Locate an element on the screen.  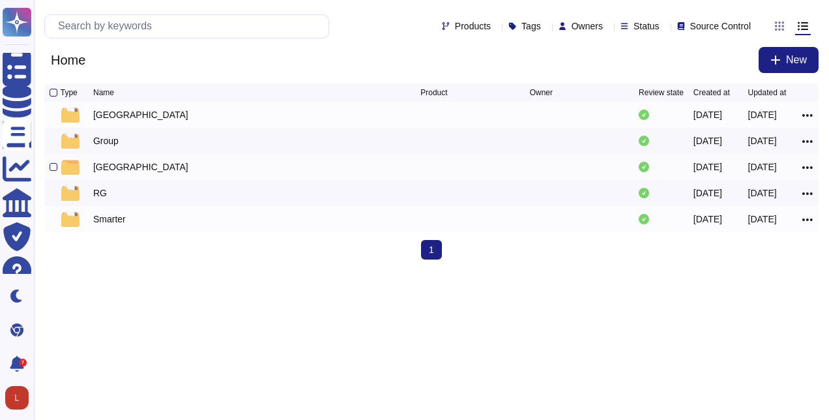
span: 1 is located at coordinates (431, 250).